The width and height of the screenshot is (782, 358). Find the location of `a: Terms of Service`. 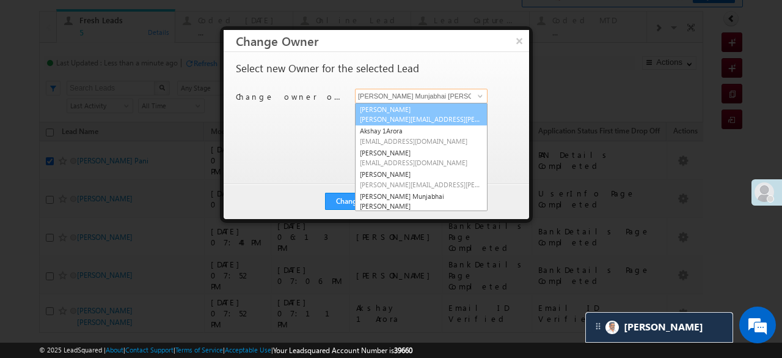

a: Terms of Service is located at coordinates (199, 349).